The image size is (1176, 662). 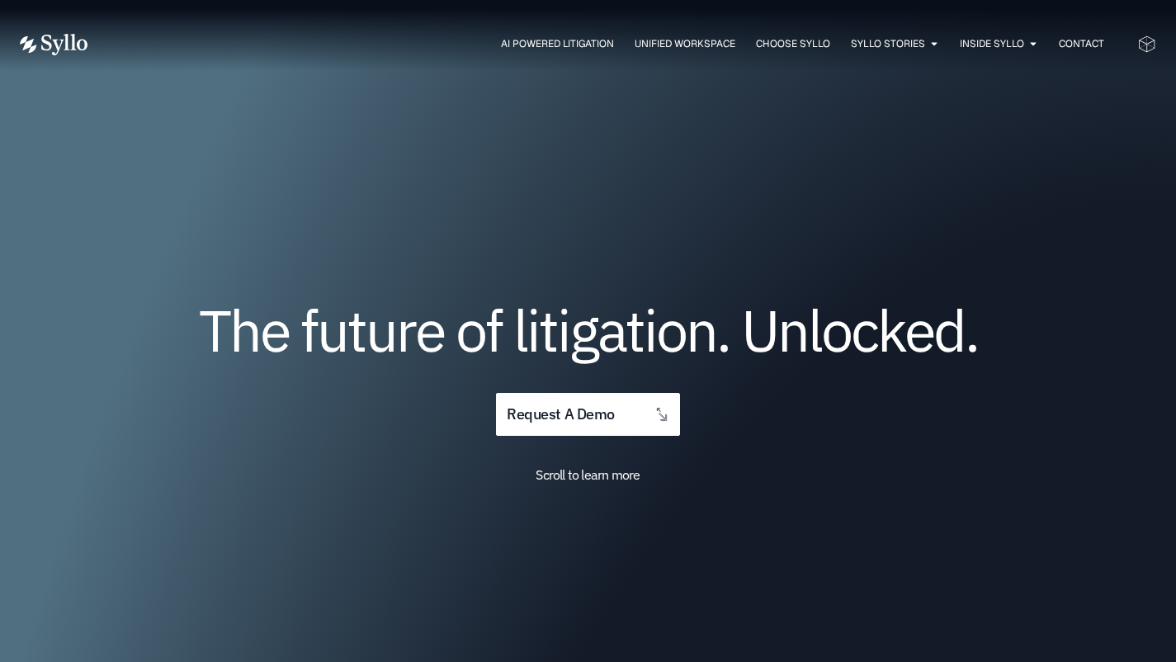 I want to click on span: request a demo, so click(x=560, y=414).